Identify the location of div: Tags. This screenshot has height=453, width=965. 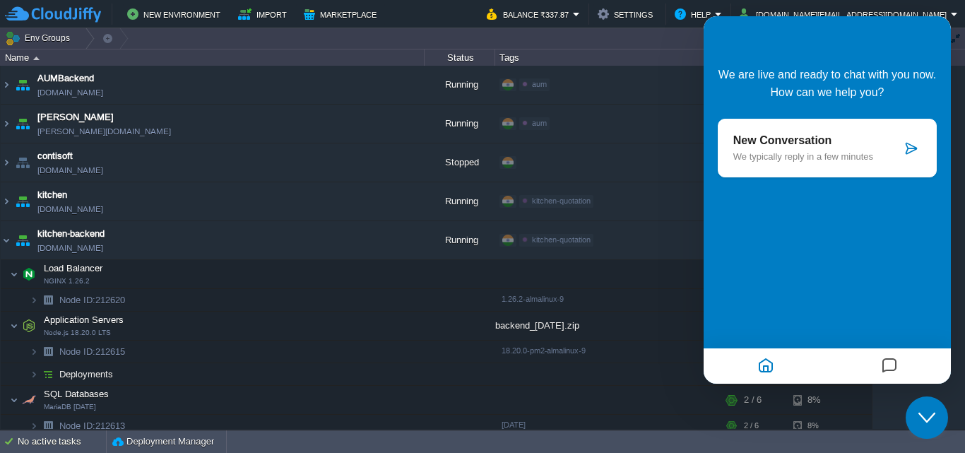
(608, 57).